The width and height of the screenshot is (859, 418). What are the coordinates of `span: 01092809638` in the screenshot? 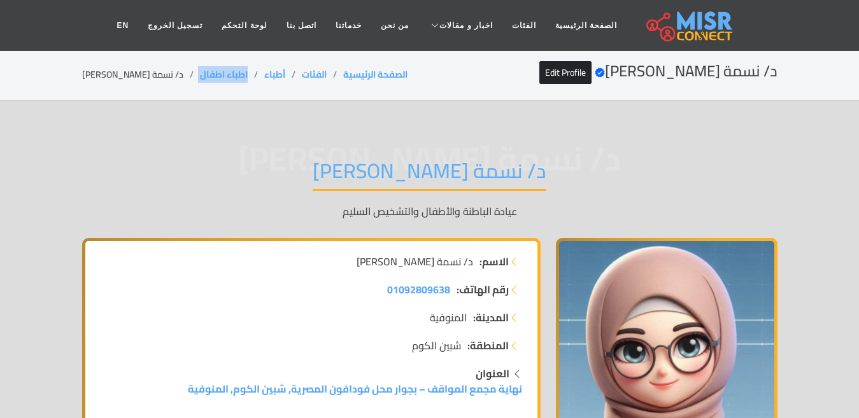 It's located at (418, 290).